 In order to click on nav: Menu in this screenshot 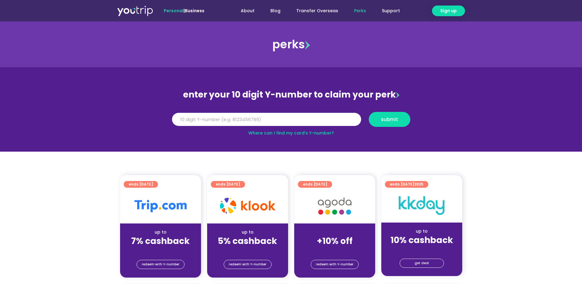, I will do `click(314, 11)`.